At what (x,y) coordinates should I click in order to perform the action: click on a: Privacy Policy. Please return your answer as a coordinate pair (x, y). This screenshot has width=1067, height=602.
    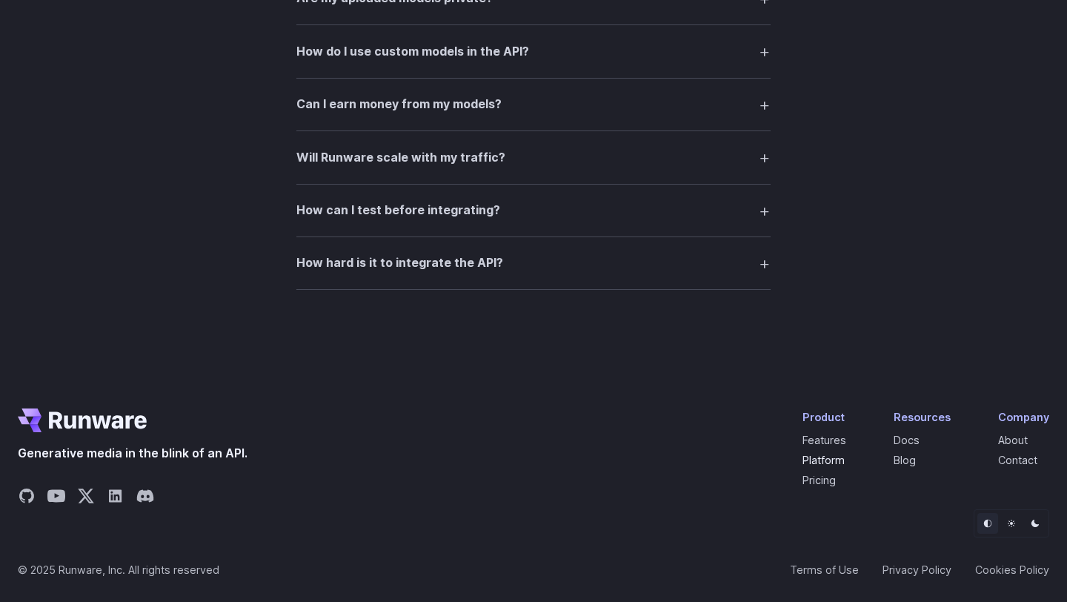
    Looking at the image, I should click on (917, 569).